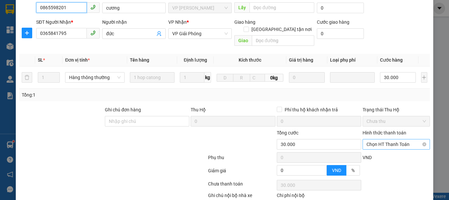  Describe the element at coordinates (242, 78) in the screenshot. I see `input: R` at that location.